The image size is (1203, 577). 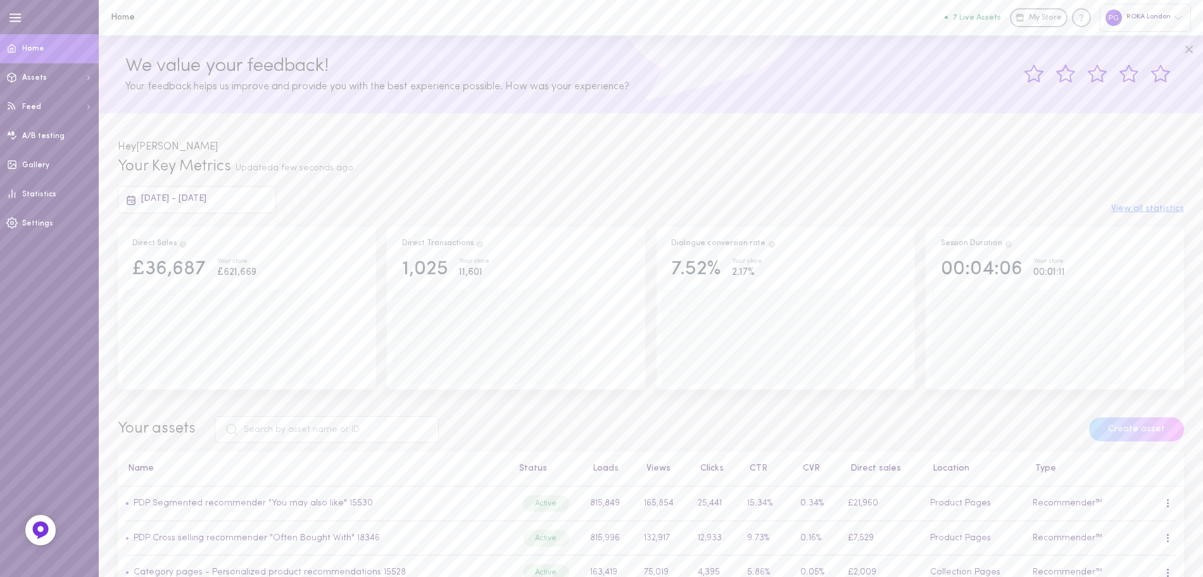 What do you see at coordinates (656, 469) in the screenshot?
I see `button: Views` at bounding box center [656, 469].